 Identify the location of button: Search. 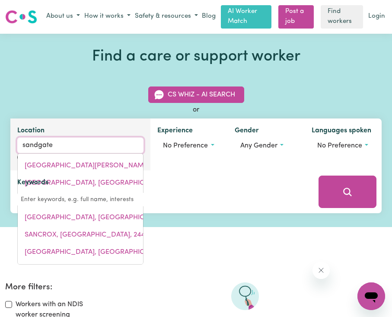
(348, 192).